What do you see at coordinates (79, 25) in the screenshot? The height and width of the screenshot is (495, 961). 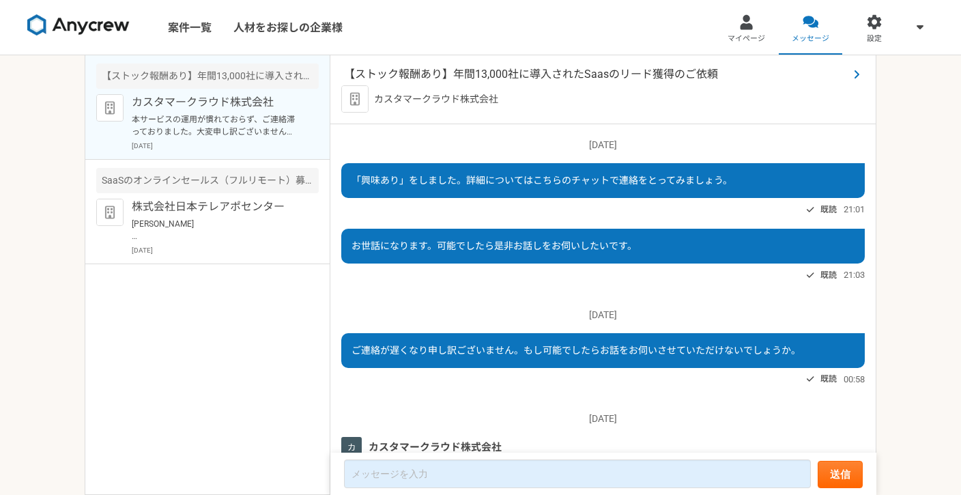 I see `img: 8DqYSo04kwAAAAASUVORK5CYII=` at bounding box center [79, 25].